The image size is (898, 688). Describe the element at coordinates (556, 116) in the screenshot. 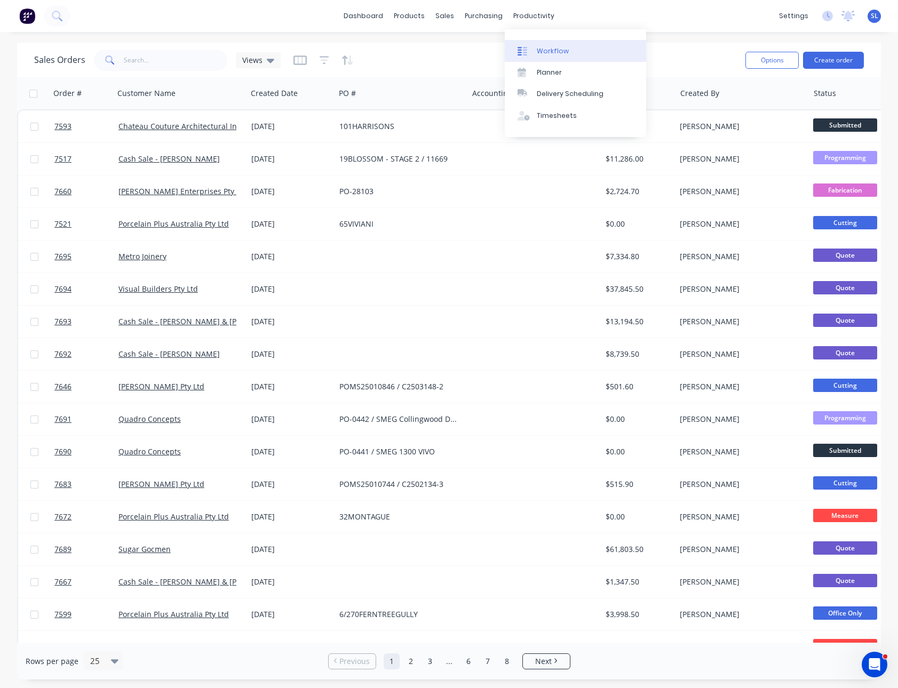

I see `div: Timesheets` at that location.